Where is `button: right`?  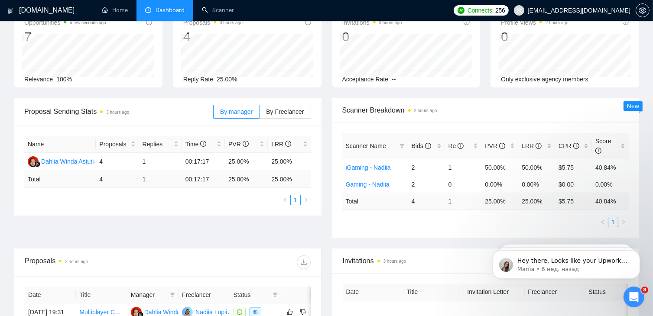 button: right is located at coordinates (306, 200).